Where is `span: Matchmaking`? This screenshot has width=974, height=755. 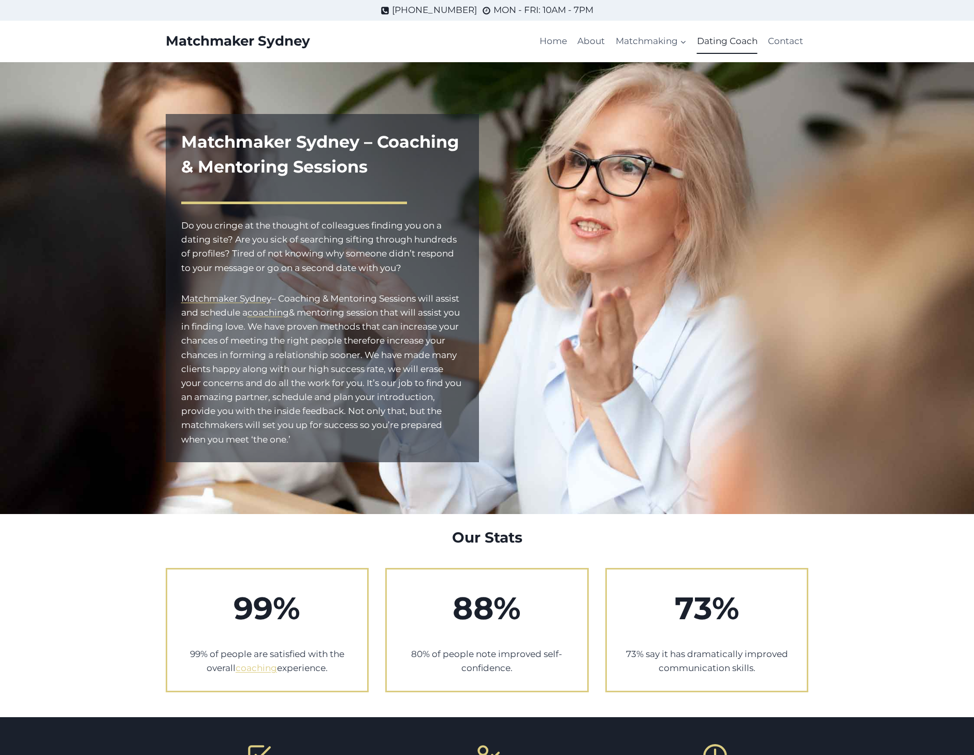 span: Matchmaking is located at coordinates (651, 41).